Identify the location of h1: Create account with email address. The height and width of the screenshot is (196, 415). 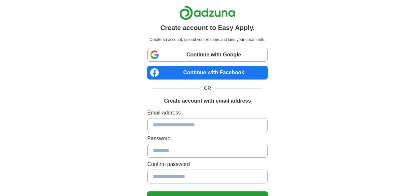
(207, 101).